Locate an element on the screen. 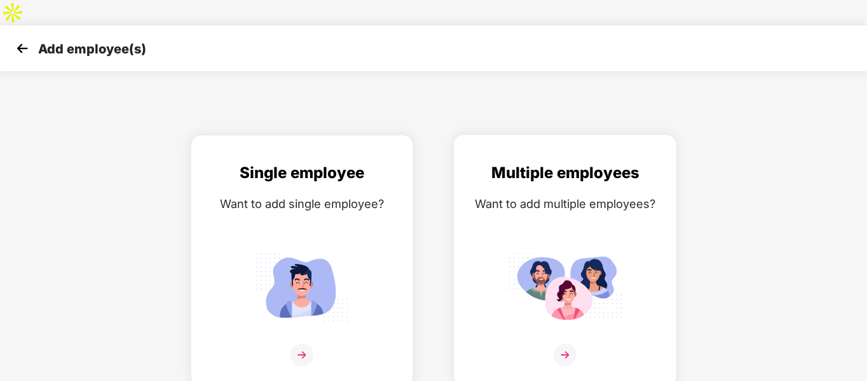 Image resolution: width=867 pixels, height=381 pixels. img: svg+xml;base64,PHN2ZyB4bWxucz0iaHR0cDovL3d3dy53My5vcmcvMjAwMC9zdmciIGlkPSJTaW5nbGVfZW1wbG95ZWUiIH... is located at coordinates (302, 287).